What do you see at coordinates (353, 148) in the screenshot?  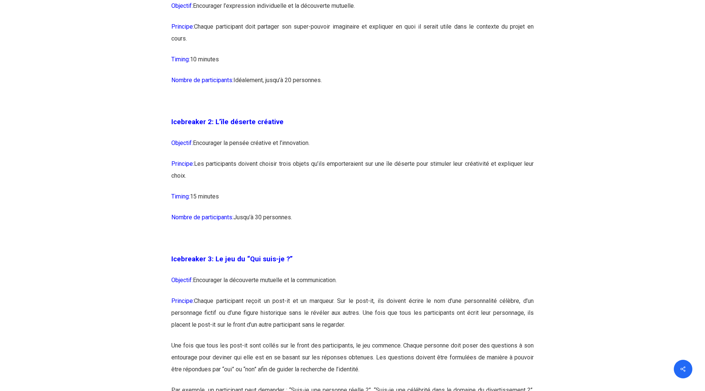 I see `p: Encourager la pensée créative et l’innovation.` at bounding box center [353, 148].